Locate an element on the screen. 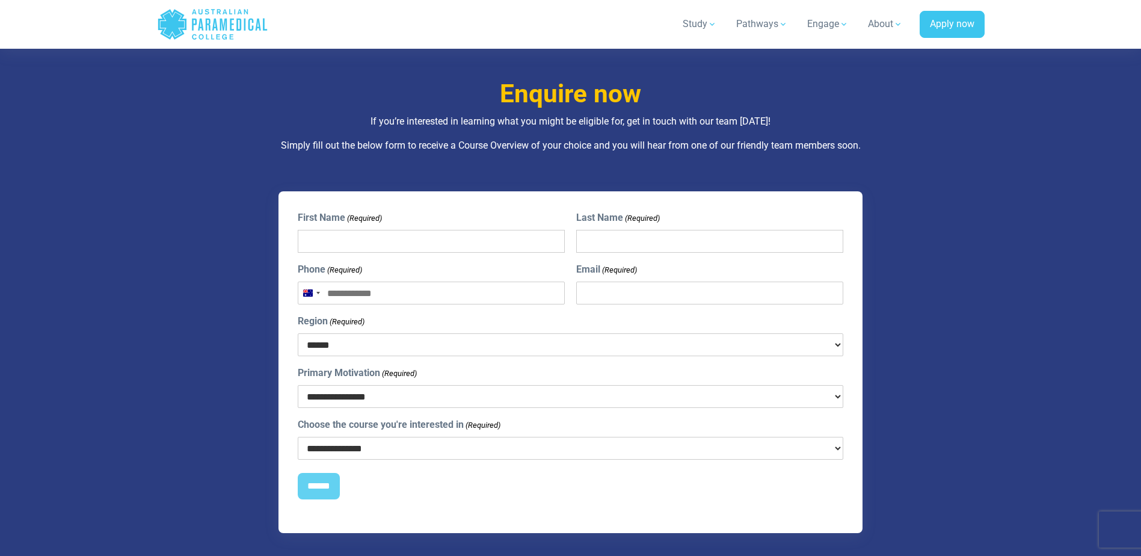 The height and width of the screenshot is (556, 1141). a: Engage is located at coordinates (827, 24).